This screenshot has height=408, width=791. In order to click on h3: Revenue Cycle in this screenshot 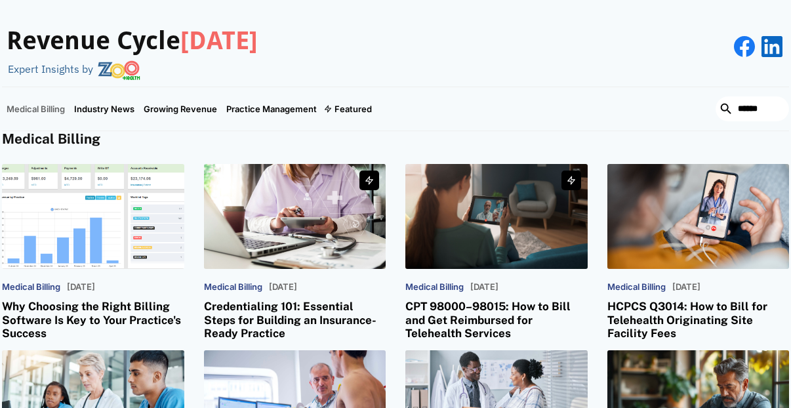, I will do `click(132, 41)`.